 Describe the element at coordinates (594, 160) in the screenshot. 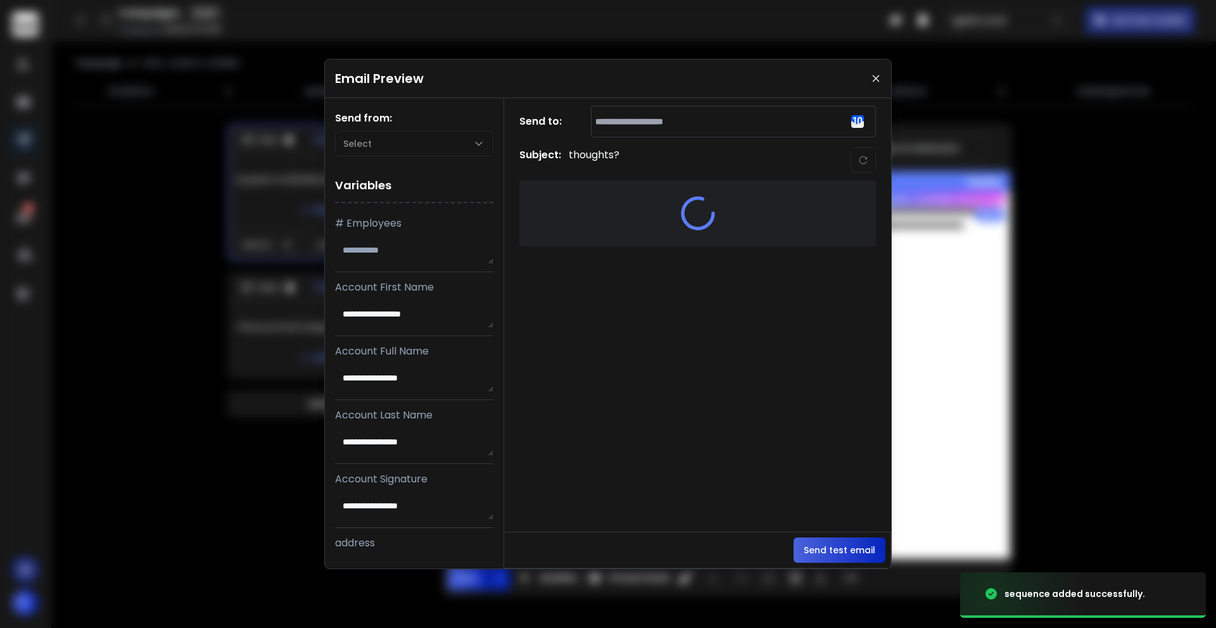

I see `p: thoughts?` at that location.